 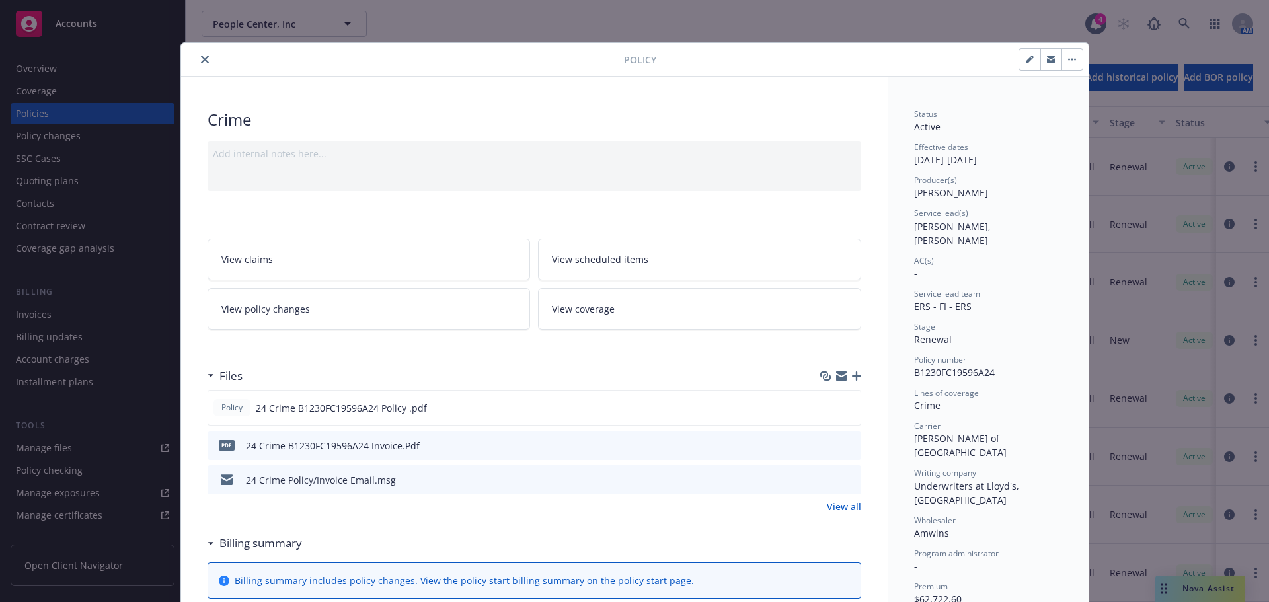 I want to click on div: Billing summary, so click(x=255, y=543).